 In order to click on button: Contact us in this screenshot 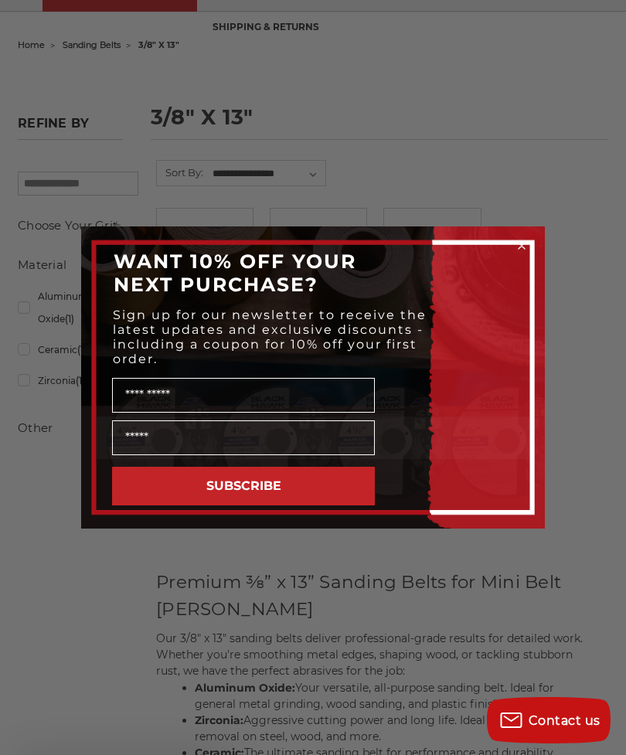, I will do `click(549, 720)`.